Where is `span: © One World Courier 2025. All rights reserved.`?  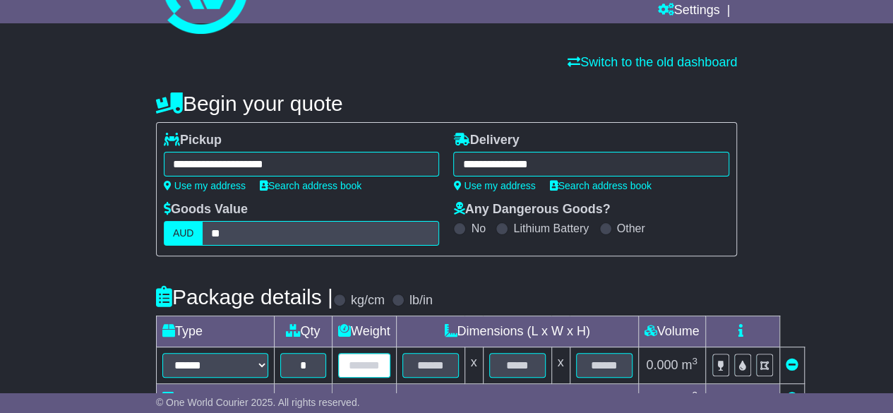 span: © One World Courier 2025. All rights reserved. is located at coordinates (258, 402).